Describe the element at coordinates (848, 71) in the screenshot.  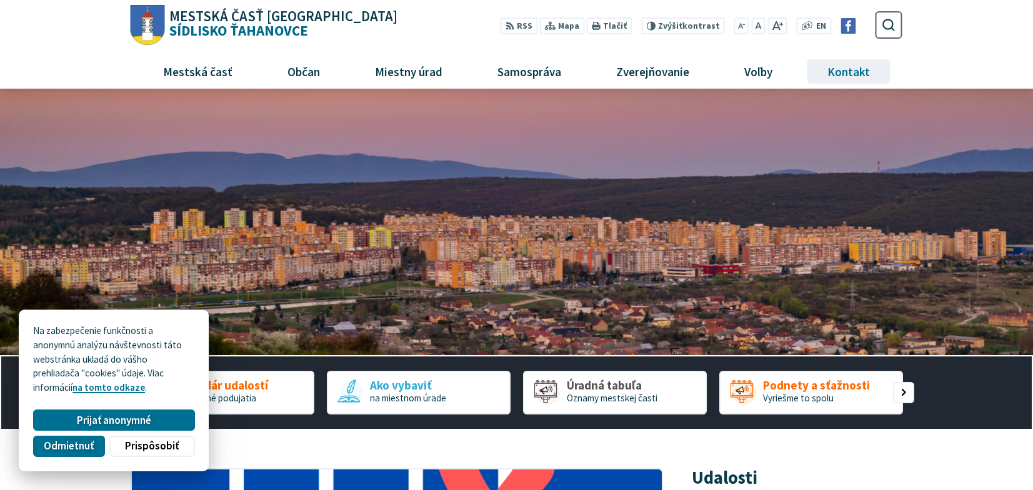
I see `span: Kontakt` at that location.